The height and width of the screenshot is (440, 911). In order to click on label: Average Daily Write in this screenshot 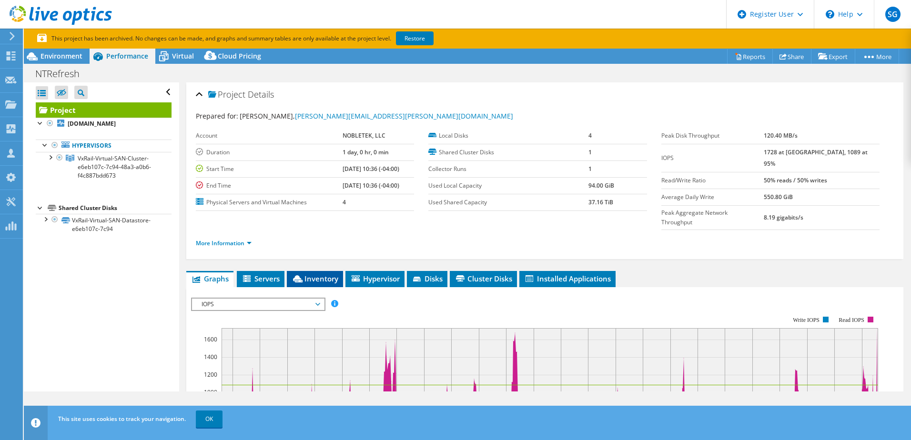, I will do `click(712, 197)`.